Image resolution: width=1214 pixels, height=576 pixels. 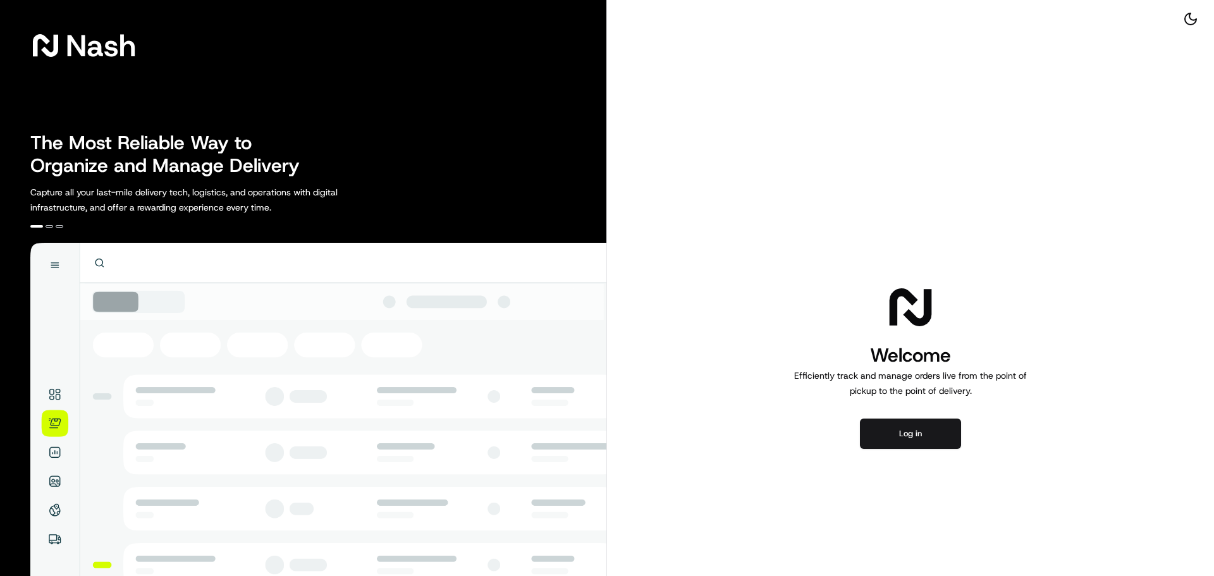 I want to click on h1: Welcome, so click(x=910, y=355).